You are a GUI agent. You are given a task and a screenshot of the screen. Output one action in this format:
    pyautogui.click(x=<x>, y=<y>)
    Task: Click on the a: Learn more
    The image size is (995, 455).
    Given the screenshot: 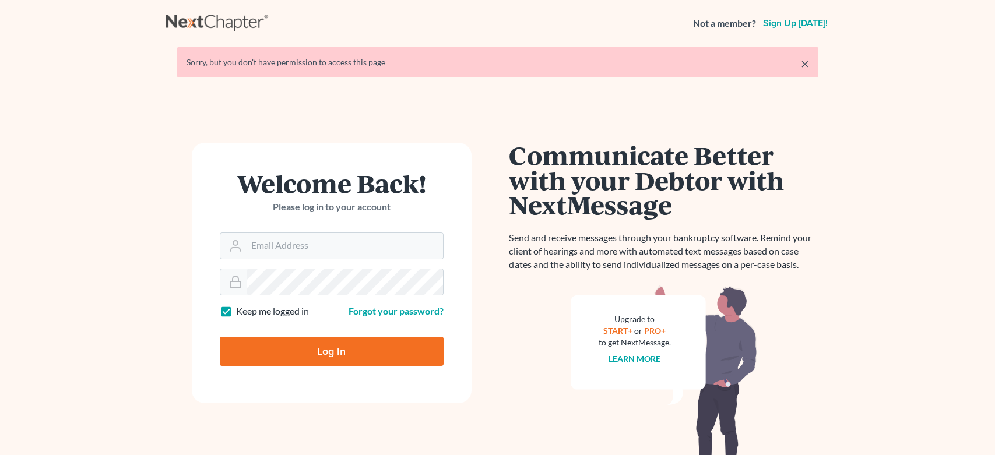 What is the action you would take?
    pyautogui.click(x=634, y=358)
    